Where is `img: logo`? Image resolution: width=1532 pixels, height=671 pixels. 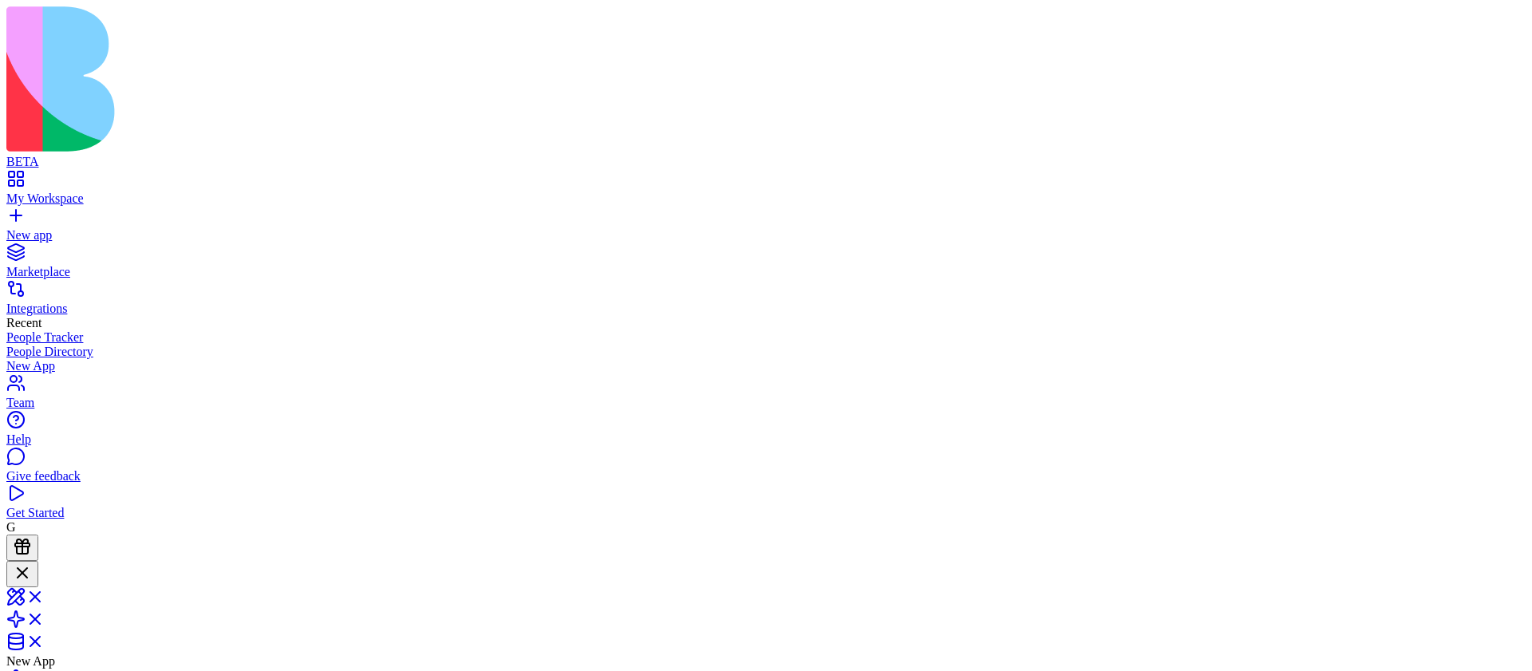
img: logo is located at coordinates (327, 79).